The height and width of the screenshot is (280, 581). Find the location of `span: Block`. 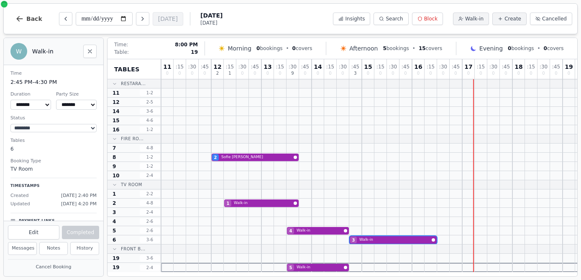

span: Block is located at coordinates (431, 19).